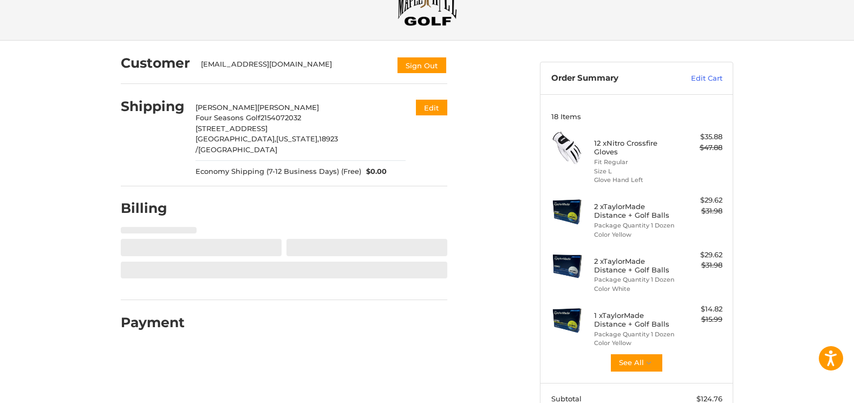 The width and height of the screenshot is (854, 403). Describe the element at coordinates (266, 144) in the screenshot. I see `span: 18923 /` at that location.